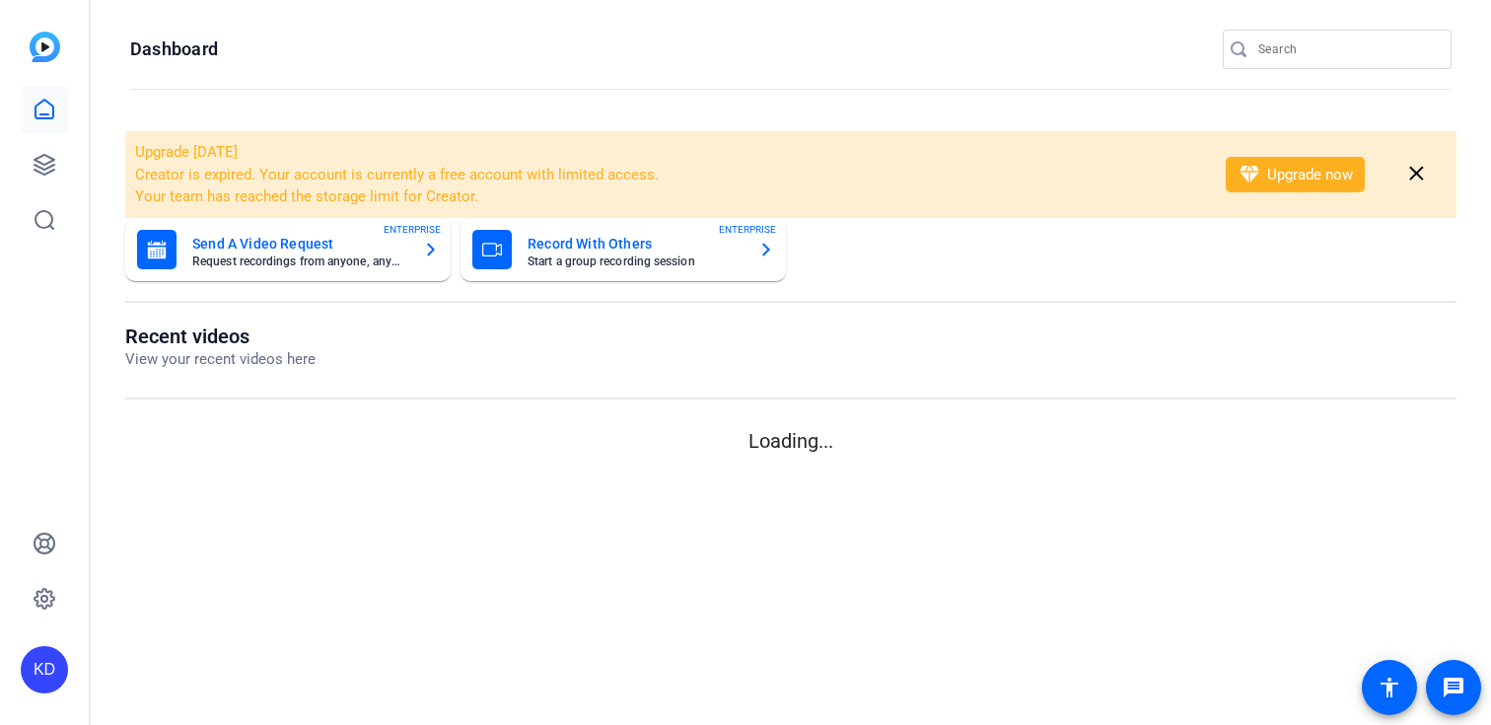 Image resolution: width=1491 pixels, height=725 pixels. What do you see at coordinates (1347, 49) in the screenshot?
I see `input: Search` at bounding box center [1347, 49].